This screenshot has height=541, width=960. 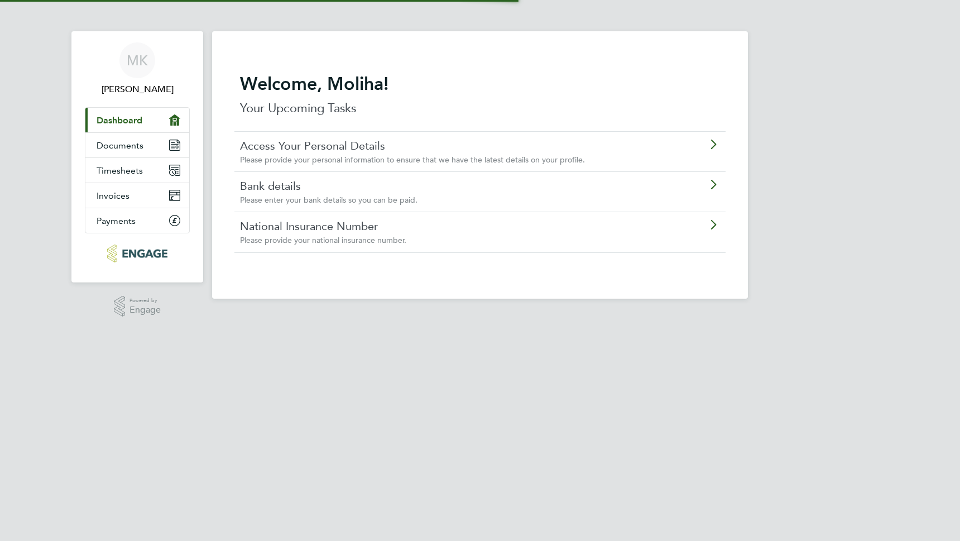 What do you see at coordinates (119, 120) in the screenshot?
I see `span: Dashboard` at bounding box center [119, 120].